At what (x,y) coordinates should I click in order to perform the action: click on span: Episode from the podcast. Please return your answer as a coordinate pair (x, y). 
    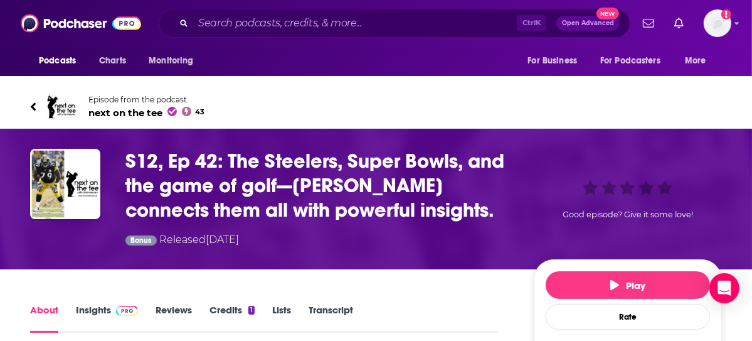
    Looking at the image, I should click on (146, 99).